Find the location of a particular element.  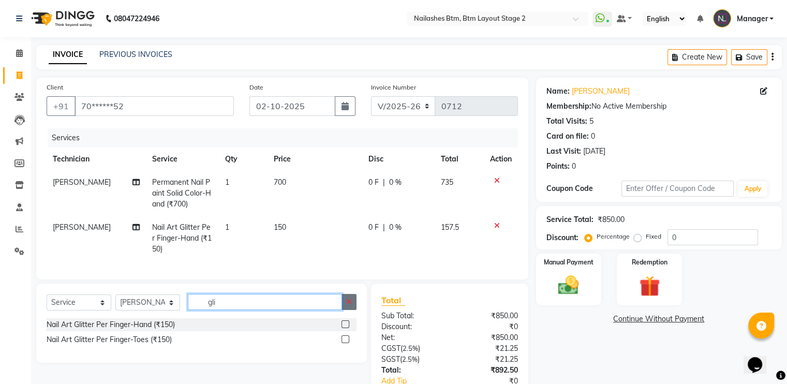

div: Net: is located at coordinates (411, 337).